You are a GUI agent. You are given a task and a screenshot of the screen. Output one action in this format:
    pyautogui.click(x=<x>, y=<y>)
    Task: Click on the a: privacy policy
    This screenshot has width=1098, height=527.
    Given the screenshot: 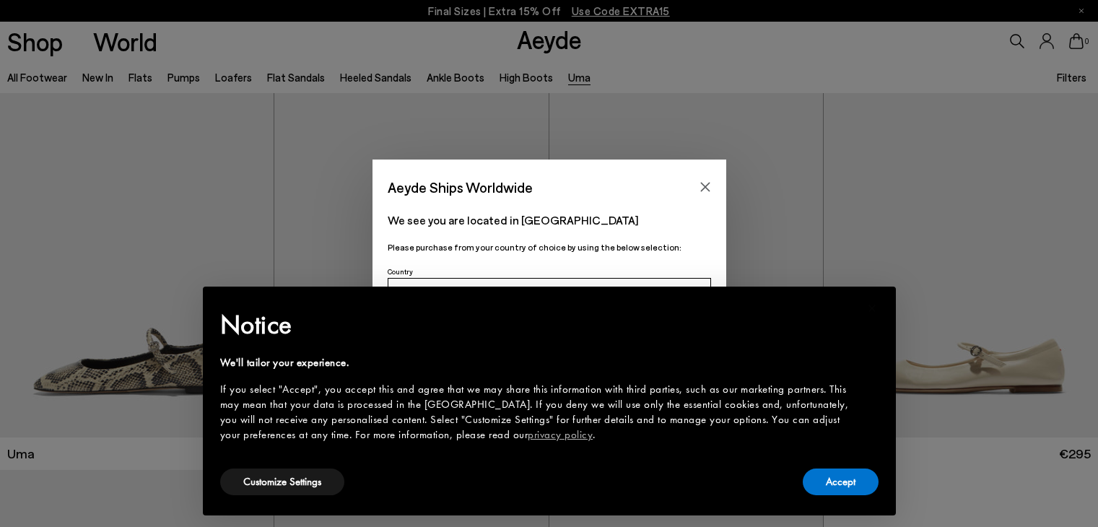 What is the action you would take?
    pyautogui.click(x=560, y=435)
    